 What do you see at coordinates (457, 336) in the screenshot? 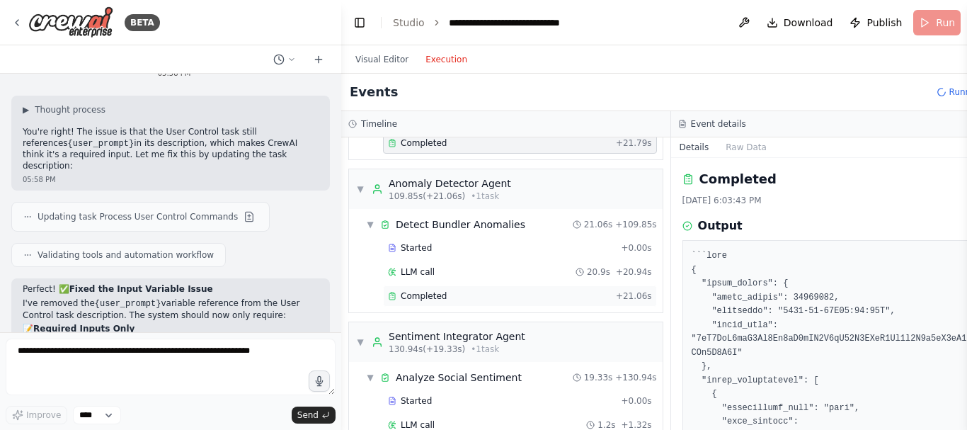
I see `div: Sentiment Integrator Agent` at bounding box center [457, 336].